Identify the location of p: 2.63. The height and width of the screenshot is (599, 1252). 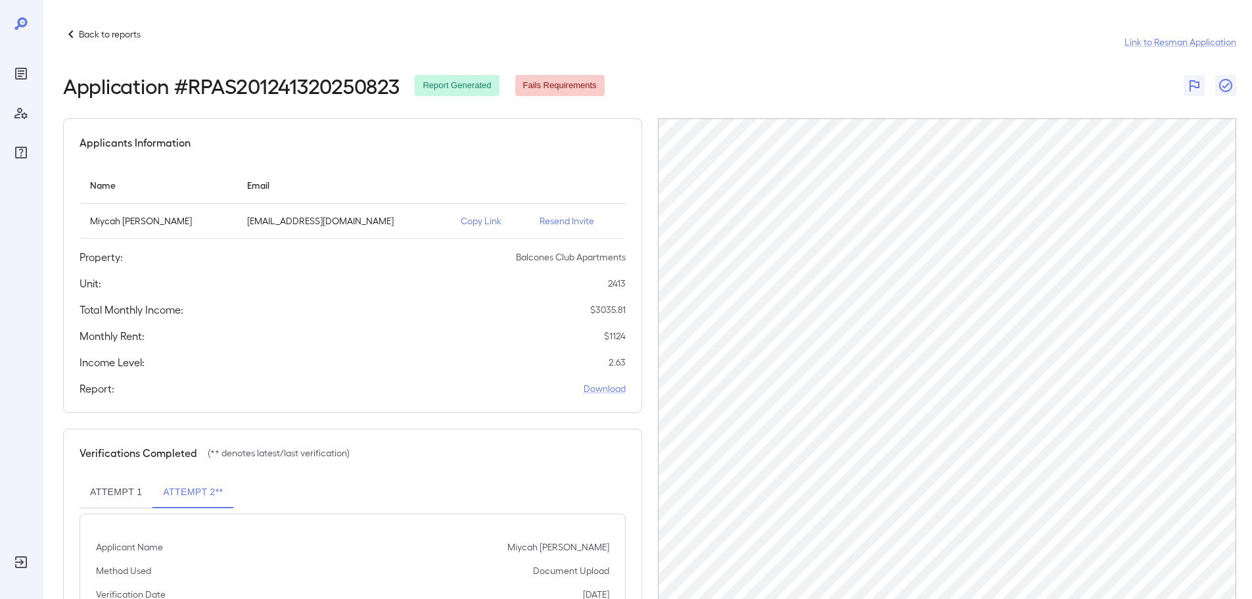
(617, 362).